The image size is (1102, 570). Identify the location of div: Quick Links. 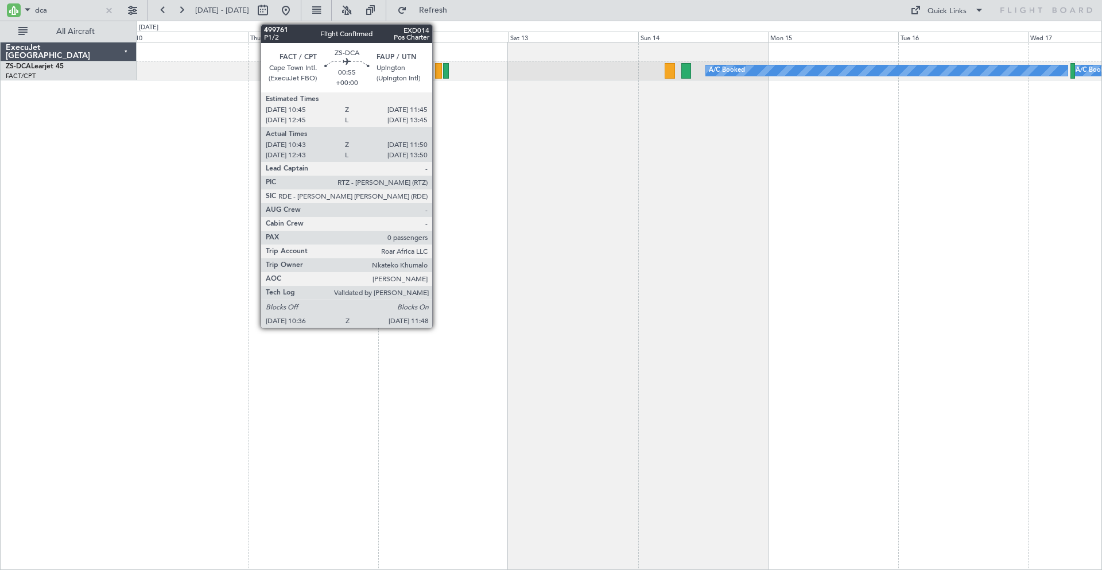
(947, 11).